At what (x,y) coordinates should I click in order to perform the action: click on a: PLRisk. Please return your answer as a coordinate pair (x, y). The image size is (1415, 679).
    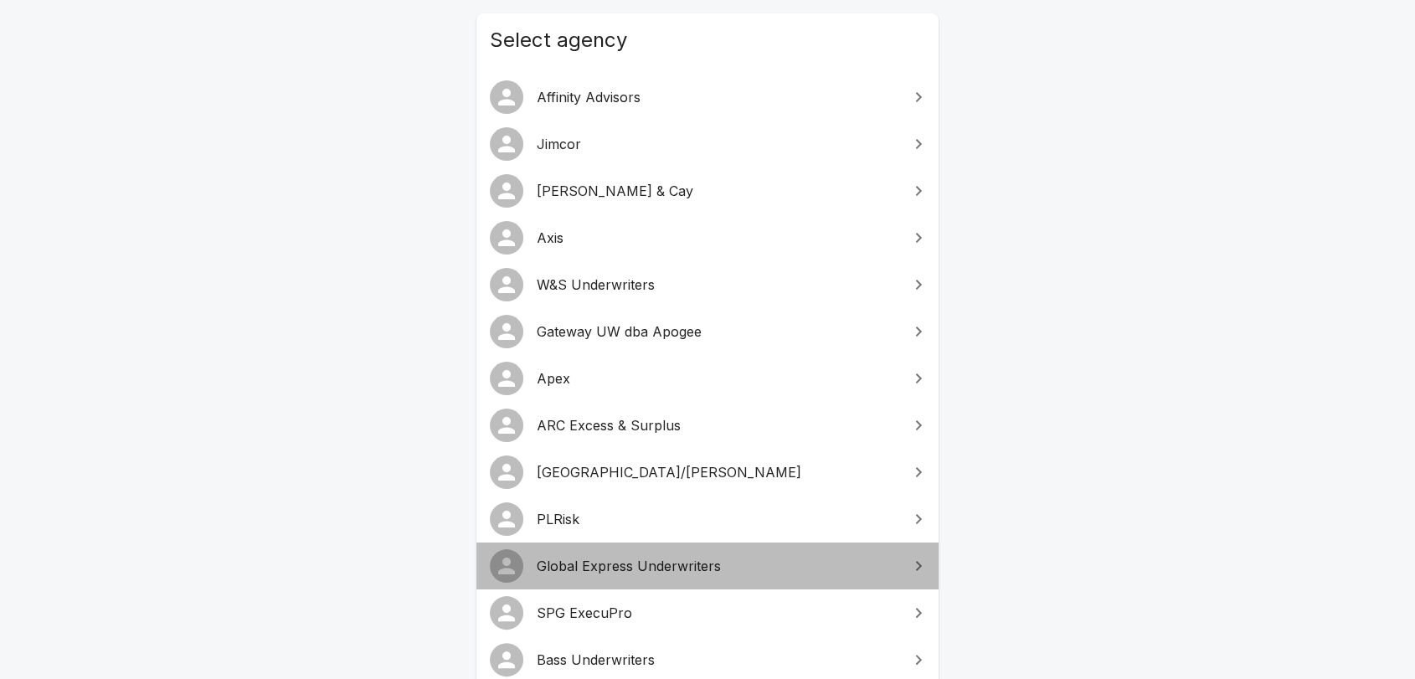
    Looking at the image, I should click on (707, 519).